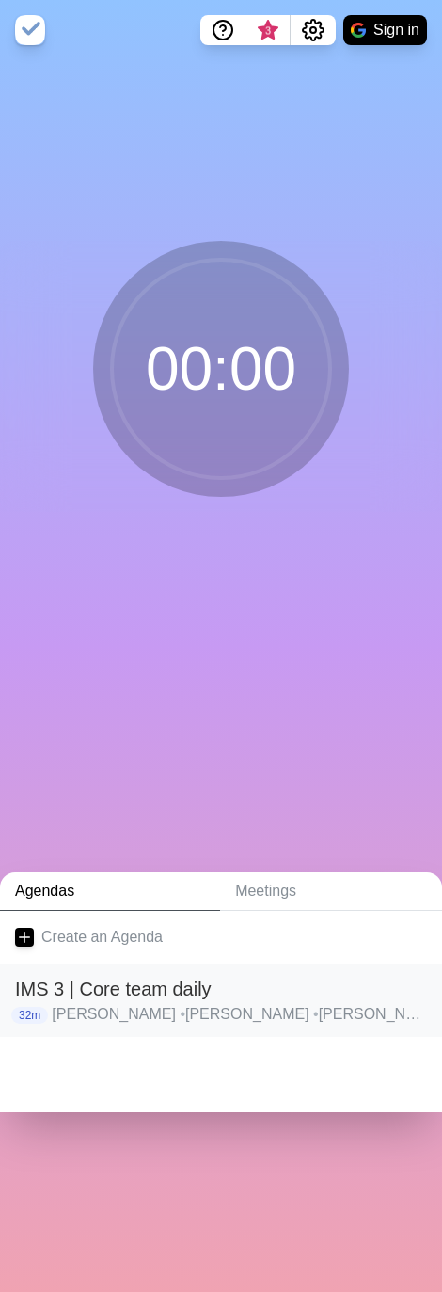 This screenshot has width=442, height=1292. Describe the element at coordinates (313, 30) in the screenshot. I see `button: Settings` at that location.